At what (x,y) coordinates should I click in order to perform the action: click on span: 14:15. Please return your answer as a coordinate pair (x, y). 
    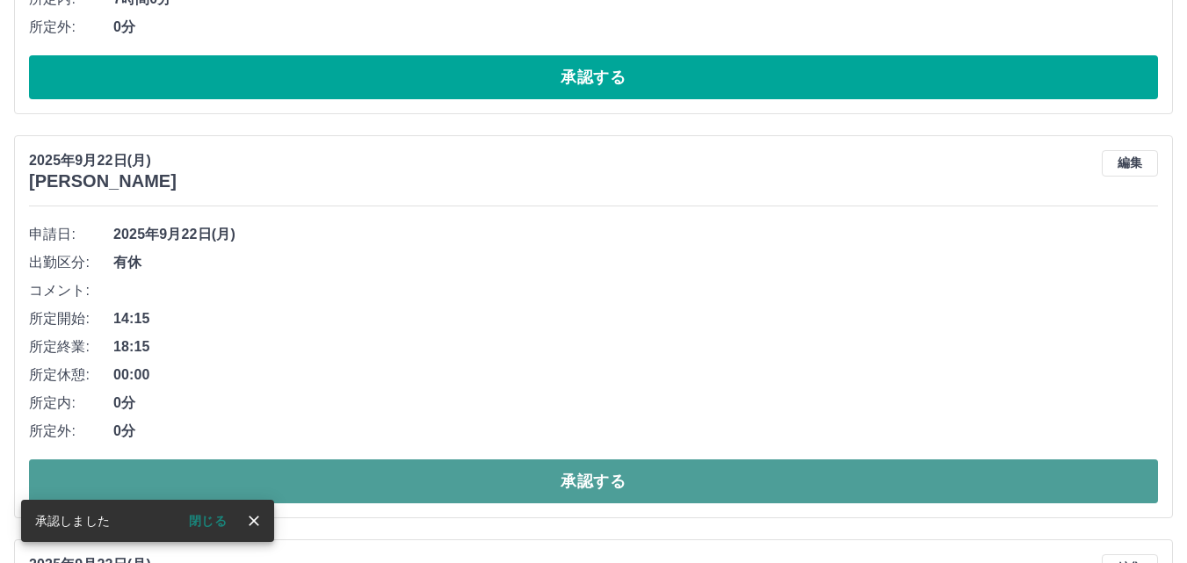
    Looking at the image, I should click on (635, 319).